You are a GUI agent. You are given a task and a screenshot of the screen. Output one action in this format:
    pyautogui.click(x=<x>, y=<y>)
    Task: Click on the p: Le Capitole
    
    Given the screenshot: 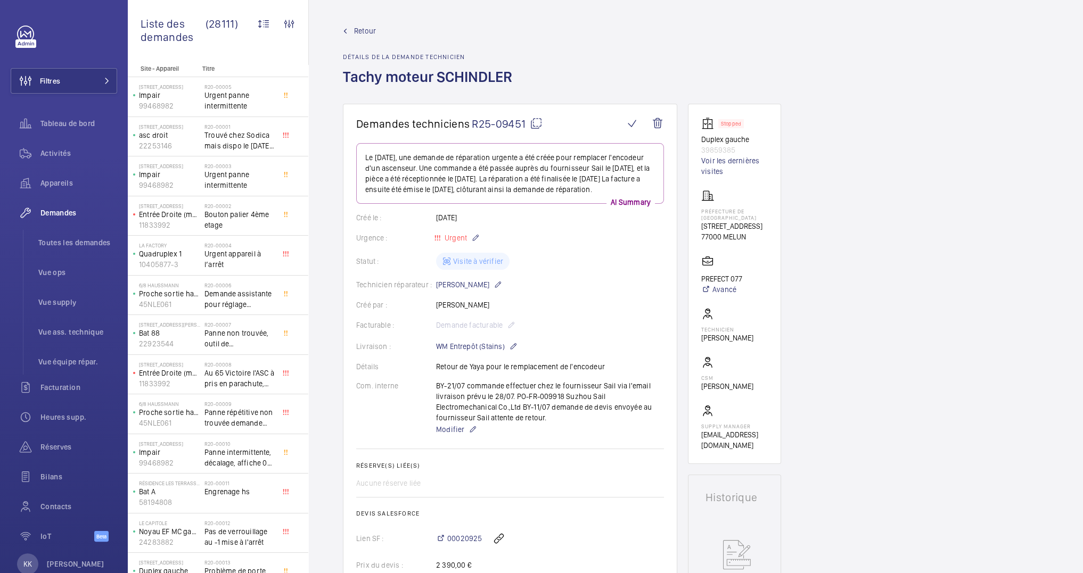 What is the action you would take?
    pyautogui.click(x=169, y=523)
    